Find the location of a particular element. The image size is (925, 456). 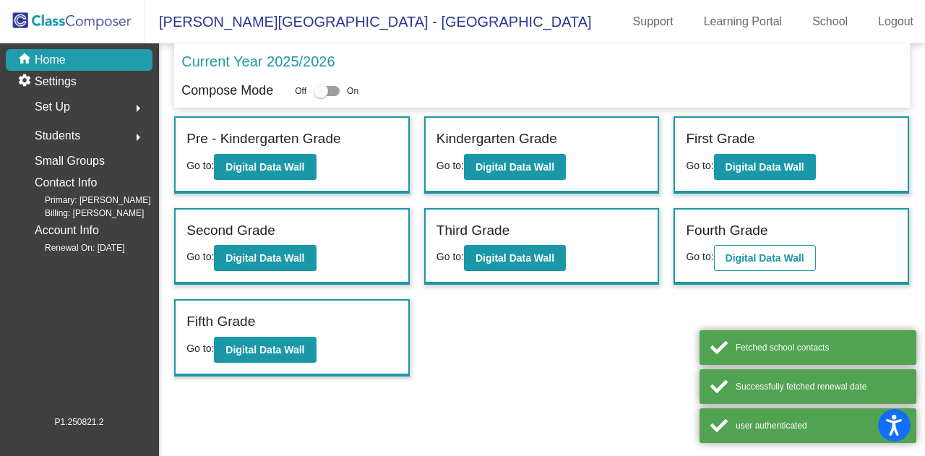

label: Fifth Grade is located at coordinates (220, 322).